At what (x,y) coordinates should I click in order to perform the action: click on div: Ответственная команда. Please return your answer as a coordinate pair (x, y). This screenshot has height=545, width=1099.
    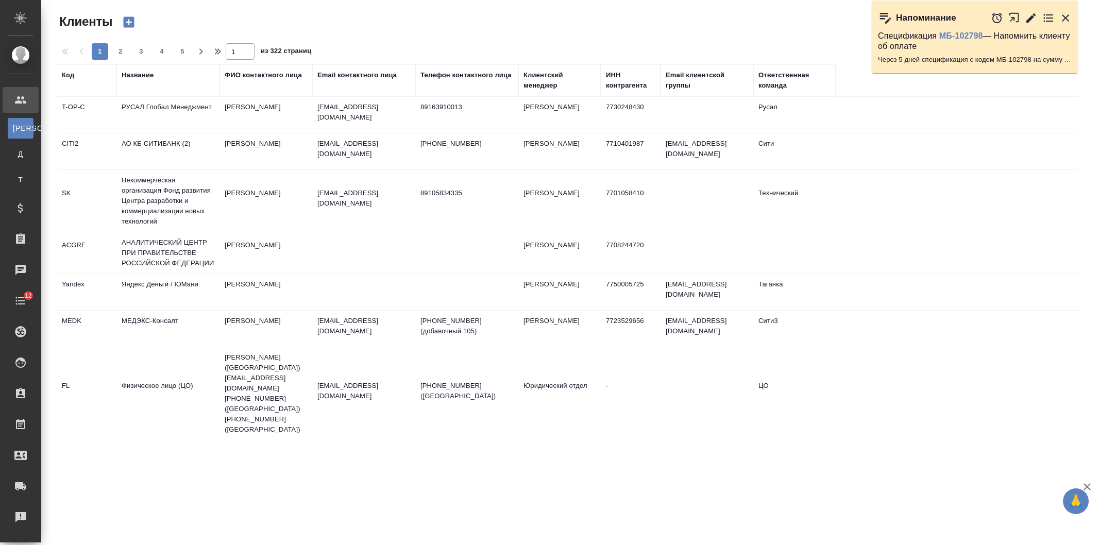
    Looking at the image, I should click on (795, 80).